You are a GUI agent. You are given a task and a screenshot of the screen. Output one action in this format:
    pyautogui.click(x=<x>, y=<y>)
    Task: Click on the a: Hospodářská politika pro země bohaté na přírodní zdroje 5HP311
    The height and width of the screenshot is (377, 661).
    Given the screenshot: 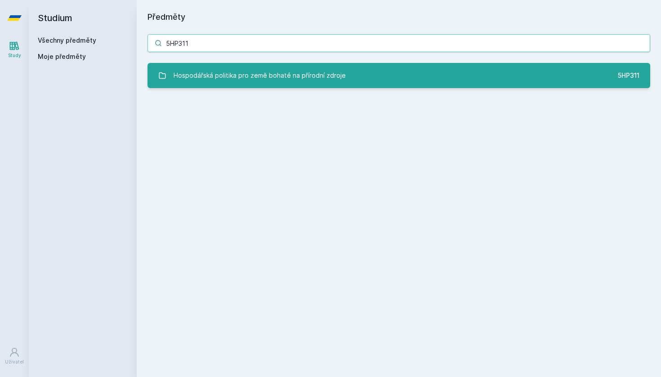 What is the action you would take?
    pyautogui.click(x=399, y=76)
    